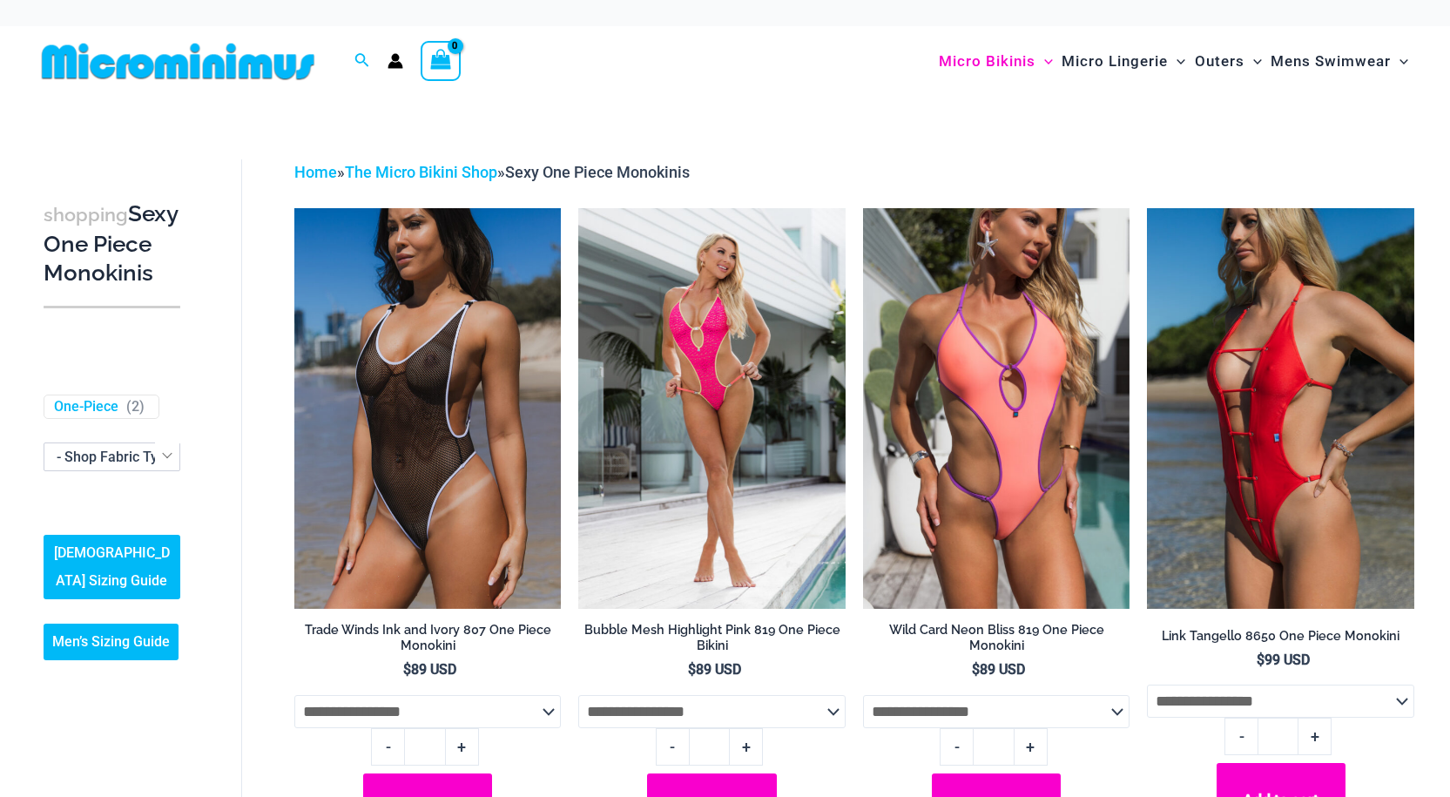 The width and height of the screenshot is (1450, 797). What do you see at coordinates (428, 408) in the screenshot?
I see `a: Tradewinds Ink and Ivory 807 One Piece 03Tradewinds Ink and Ivory 807 One Piece 04Tradewinds Ink ...` at bounding box center [428, 408].